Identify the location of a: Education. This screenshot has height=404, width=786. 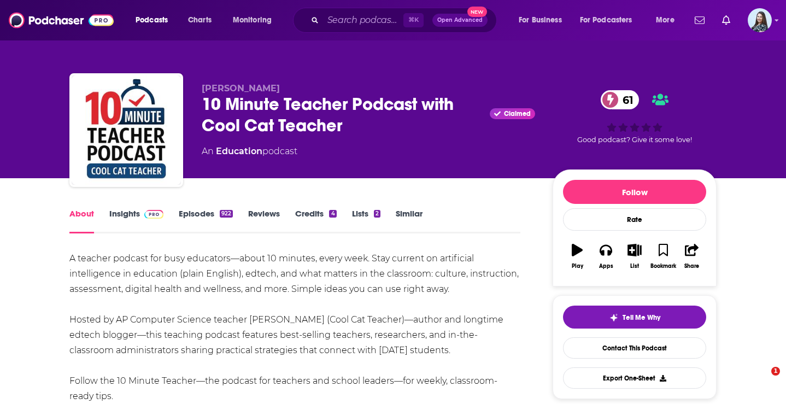
(239, 151).